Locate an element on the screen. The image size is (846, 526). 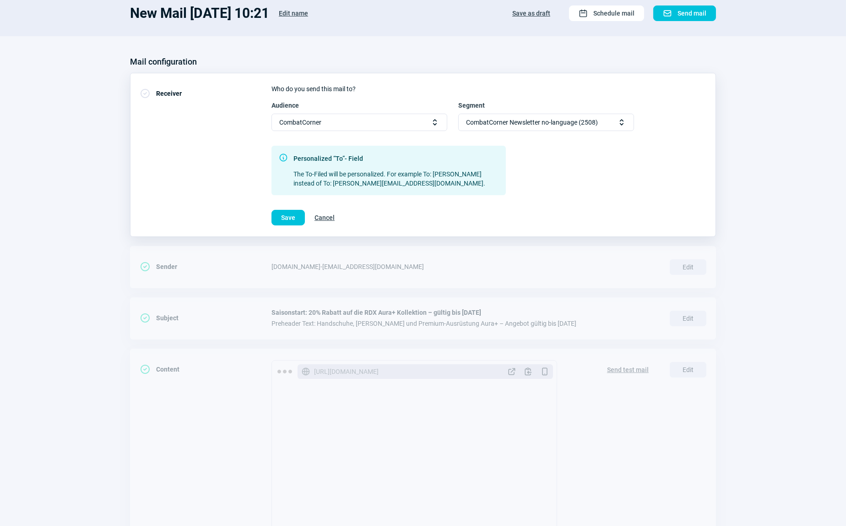
span: Audience is located at coordinates (285, 105).